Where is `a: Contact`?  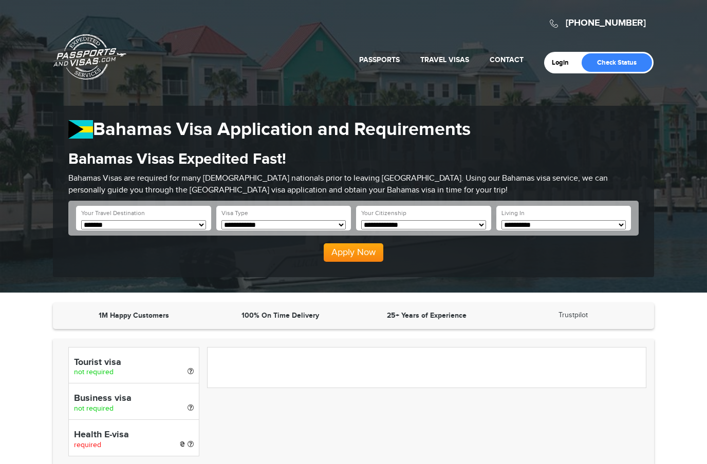
a: Contact is located at coordinates (506, 60).